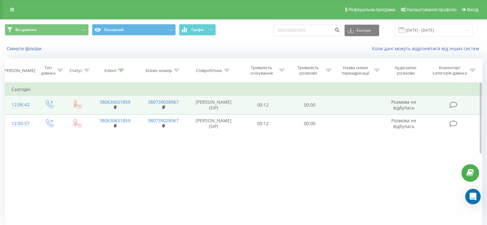  What do you see at coordinates (47, 30) in the screenshot?
I see `button: Всі дзвінки` at bounding box center [47, 30].